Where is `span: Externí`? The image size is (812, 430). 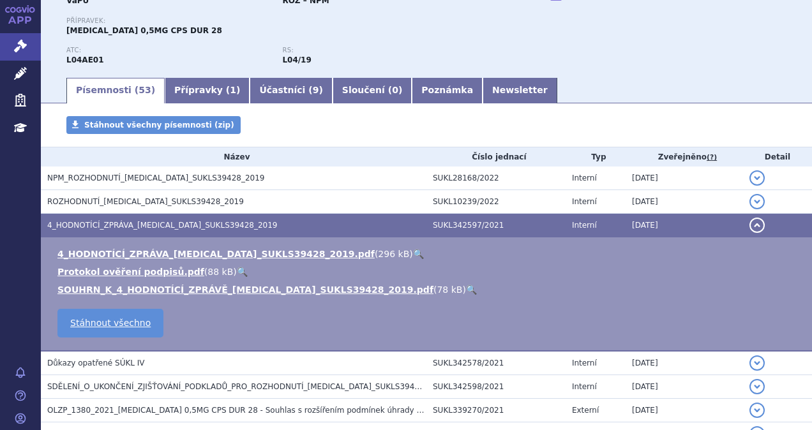
span: Externí is located at coordinates (586, 411).